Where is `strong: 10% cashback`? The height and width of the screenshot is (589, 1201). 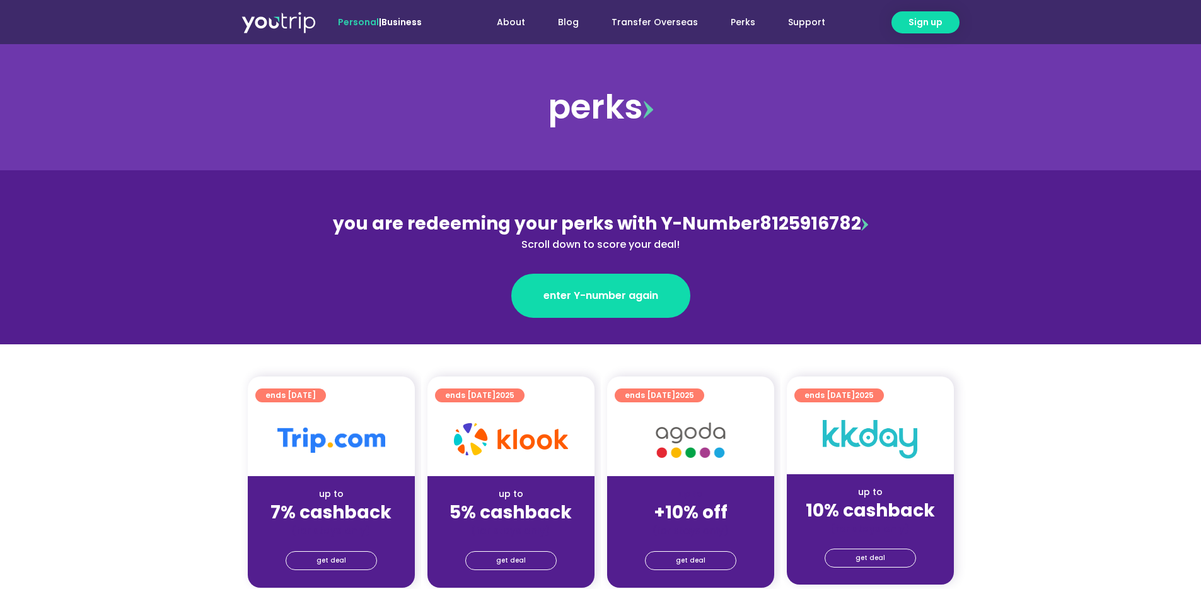
strong: 10% cashback is located at coordinates (870, 510).